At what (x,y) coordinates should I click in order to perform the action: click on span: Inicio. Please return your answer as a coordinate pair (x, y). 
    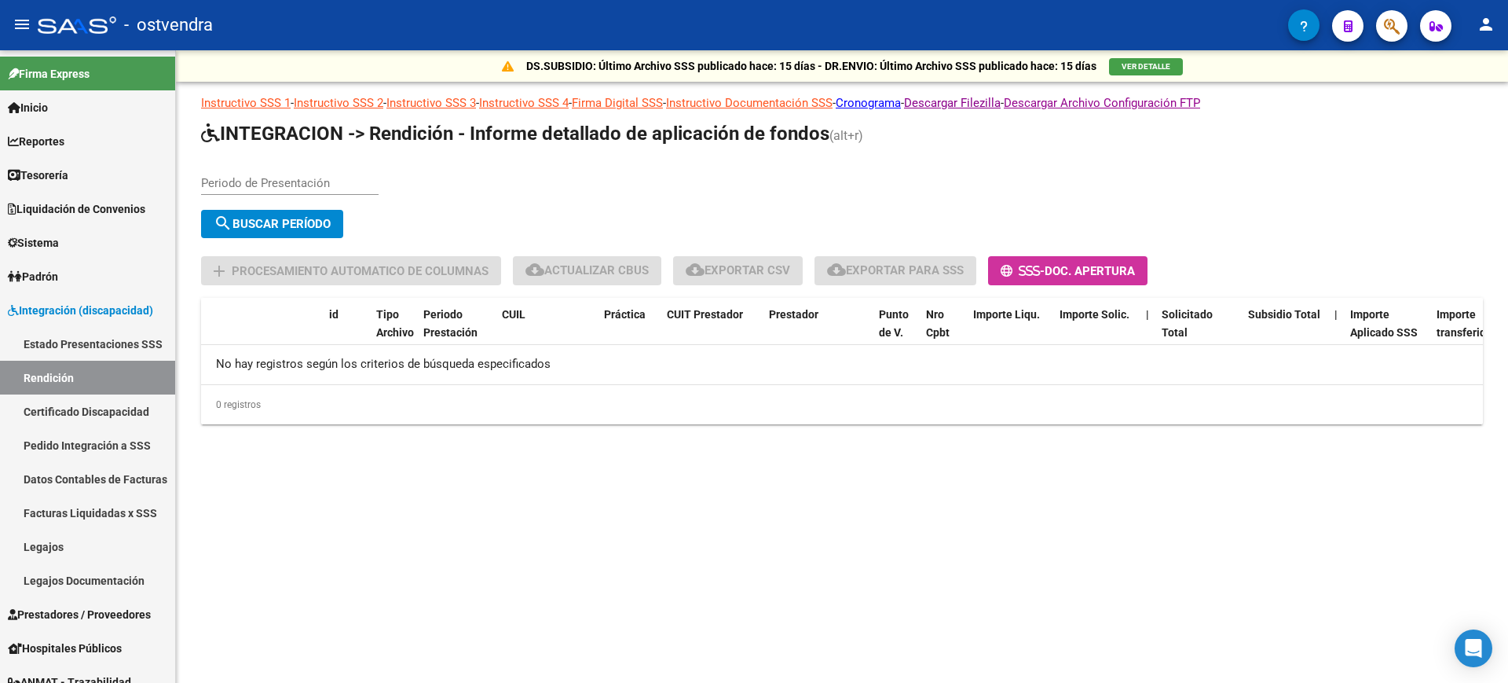
    Looking at the image, I should click on (27, 108).